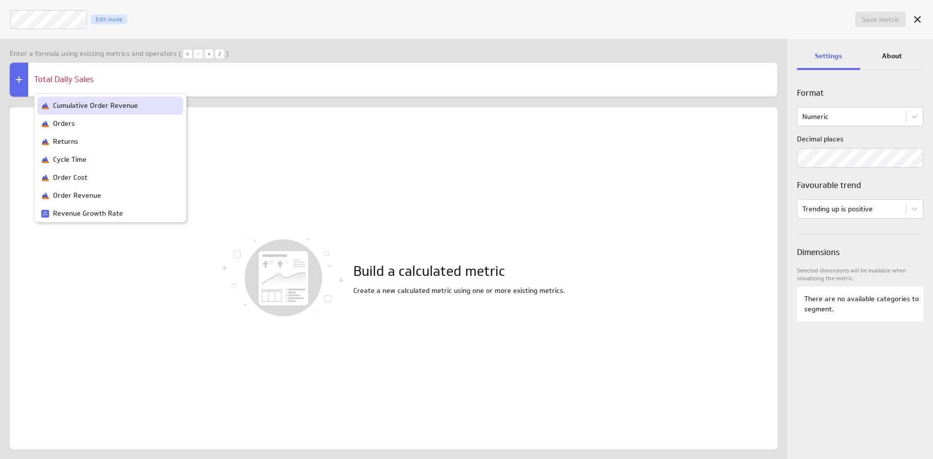 This screenshot has width=933, height=459. What do you see at coordinates (860, 93) in the screenshot?
I see `h3: Format` at bounding box center [860, 93].